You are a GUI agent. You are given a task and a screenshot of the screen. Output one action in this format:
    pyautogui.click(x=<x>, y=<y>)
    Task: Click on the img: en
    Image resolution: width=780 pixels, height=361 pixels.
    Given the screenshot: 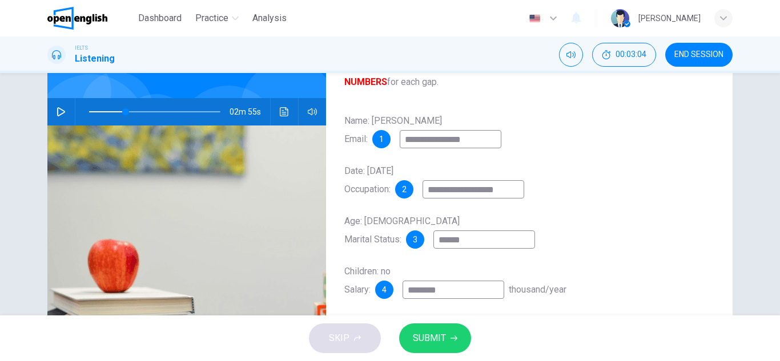 What is the action you would take?
    pyautogui.click(x=535, y=18)
    